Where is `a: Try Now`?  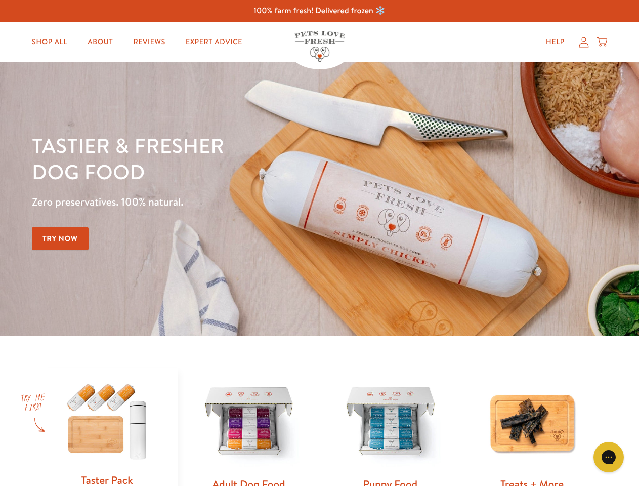 a: Try Now is located at coordinates (60, 238).